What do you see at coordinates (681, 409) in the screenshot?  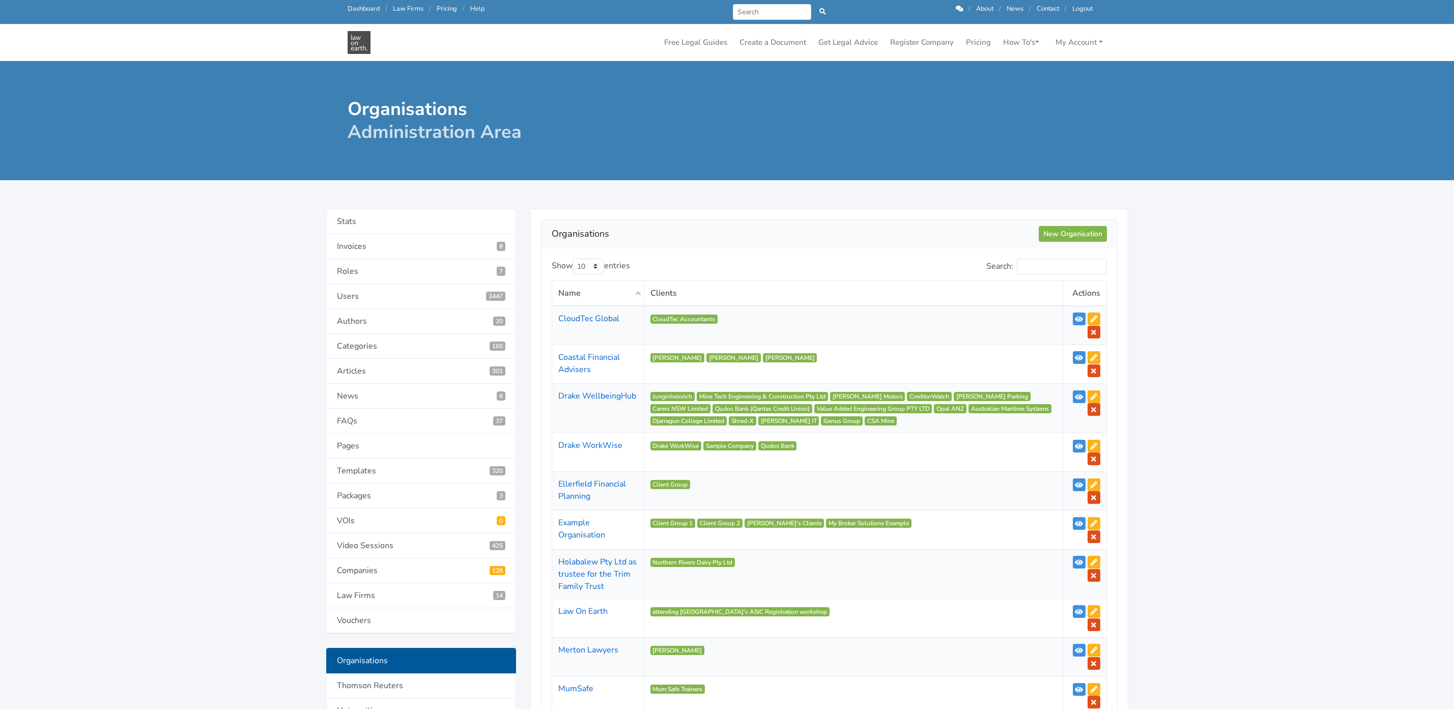 I see `span: Carers NSW Limited` at bounding box center [681, 409].